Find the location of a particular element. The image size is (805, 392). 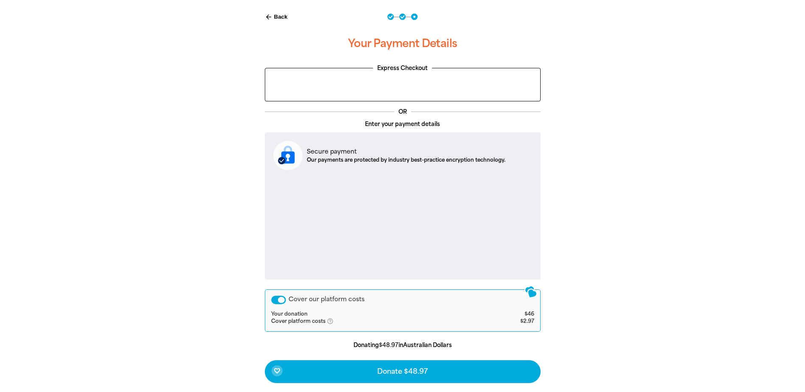

p: OR is located at coordinates (403, 112).